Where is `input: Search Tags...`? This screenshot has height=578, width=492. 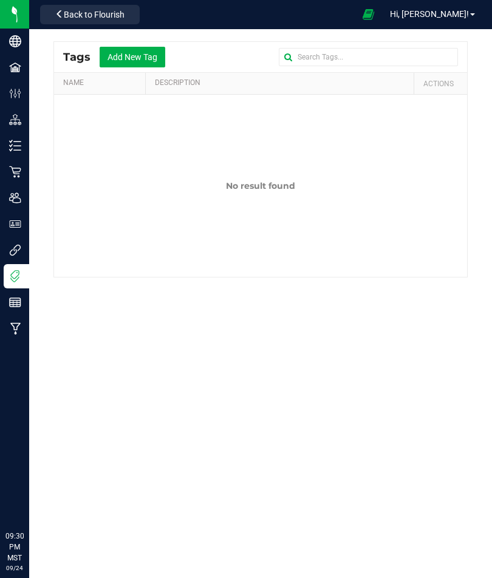 input: Search Tags... is located at coordinates (368, 57).